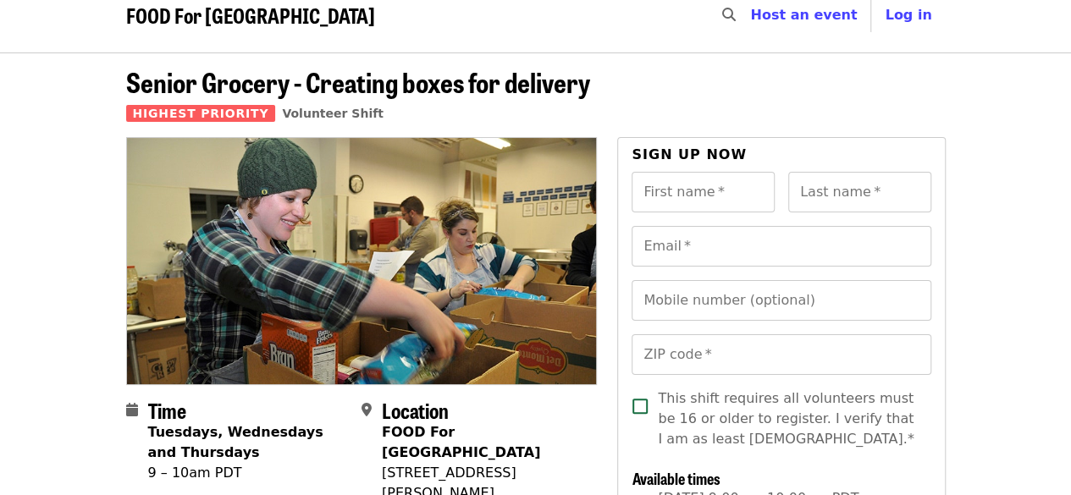  Describe the element at coordinates (333, 113) in the screenshot. I see `a: Volunteer Shift` at that location.